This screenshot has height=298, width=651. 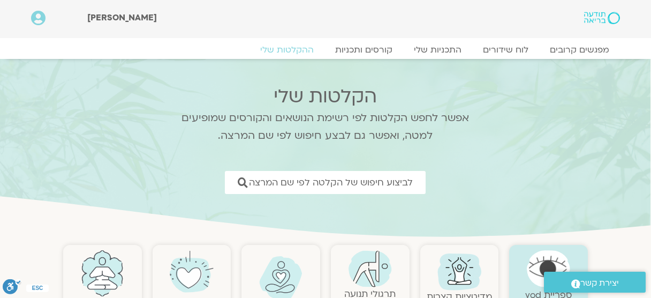 I want to click on a: לביצוע חיפוש של הקלטה לפי שם המרצה, so click(x=325, y=182).